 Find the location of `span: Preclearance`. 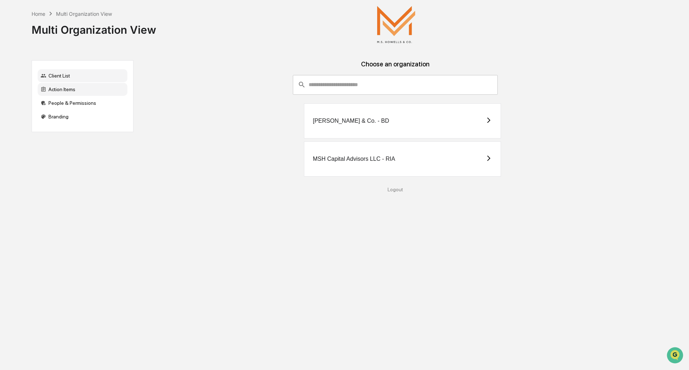

span: Preclearance is located at coordinates (30, 94).